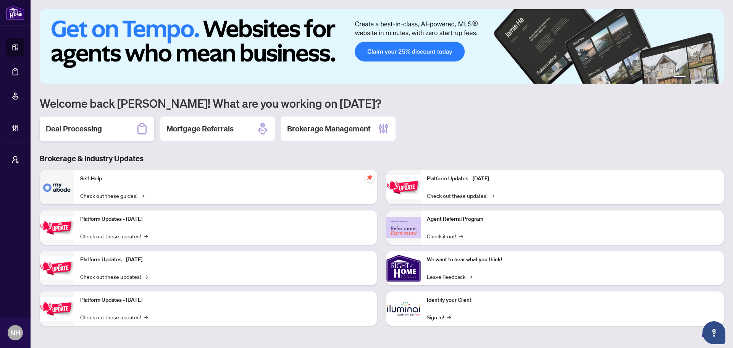 Image resolution: width=733 pixels, height=348 pixels. Describe the element at coordinates (226, 179) in the screenshot. I see `p: Self-Help` at that location.